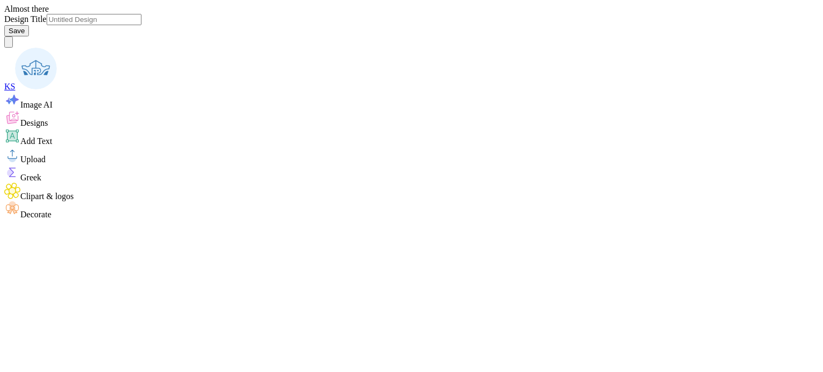 The image size is (823, 372). What do you see at coordinates (47, 196) in the screenshot?
I see `span: Clipart & logos` at bounding box center [47, 196].